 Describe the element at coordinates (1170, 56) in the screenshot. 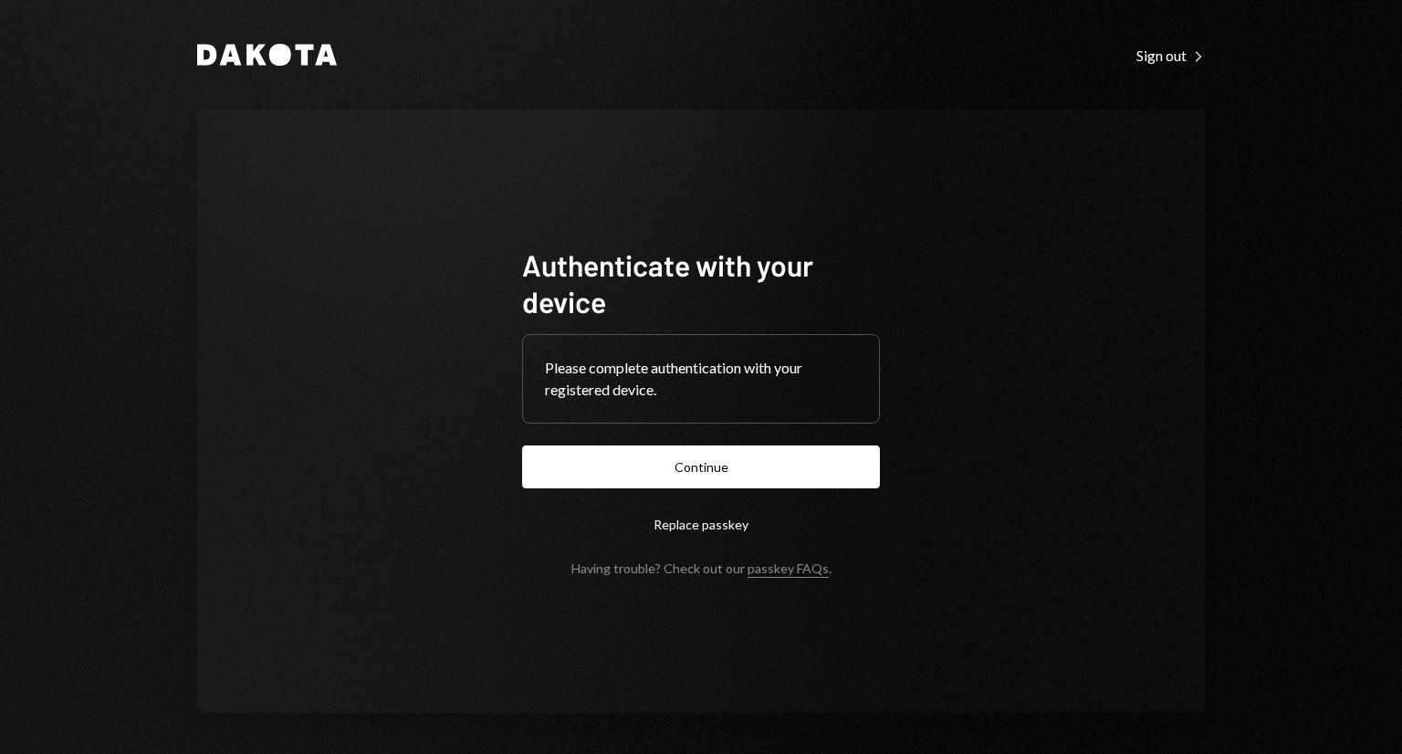

I see `div: Sign out` at that location.